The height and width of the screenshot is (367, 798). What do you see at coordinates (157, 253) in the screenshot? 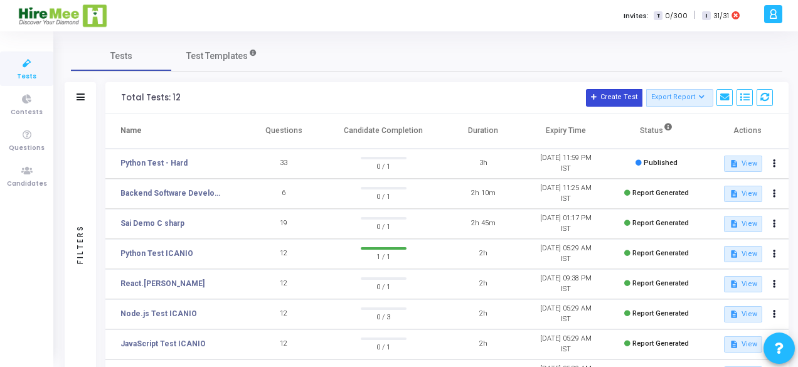
I see `a: Python Test ICANIO` at bounding box center [157, 253].